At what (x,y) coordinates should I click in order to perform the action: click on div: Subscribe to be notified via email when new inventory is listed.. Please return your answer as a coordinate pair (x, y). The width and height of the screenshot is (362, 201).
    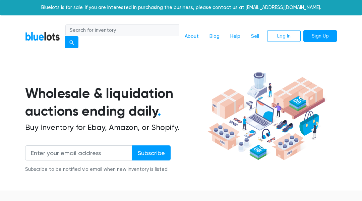
    Looking at the image, I should click on (98, 170).